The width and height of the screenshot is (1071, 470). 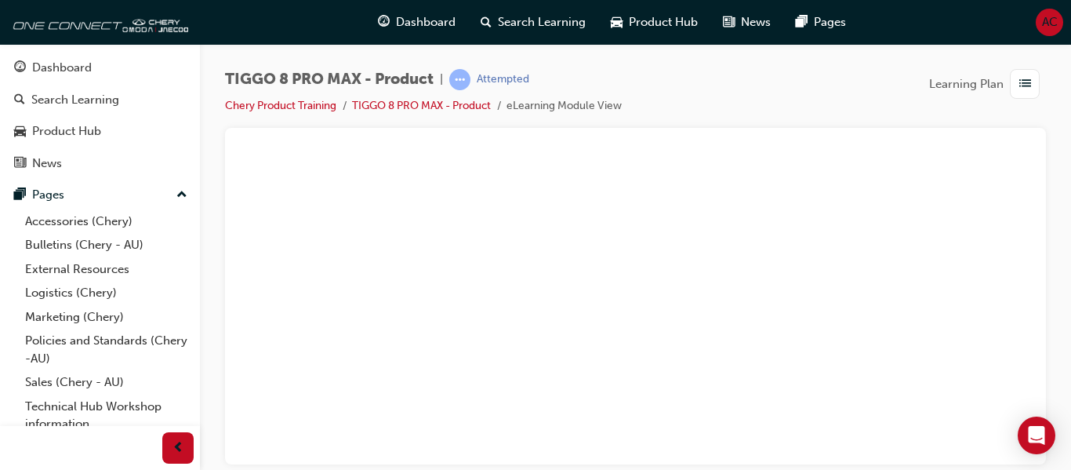 What do you see at coordinates (564, 106) in the screenshot?
I see `li: eLearning Module View` at bounding box center [564, 106].